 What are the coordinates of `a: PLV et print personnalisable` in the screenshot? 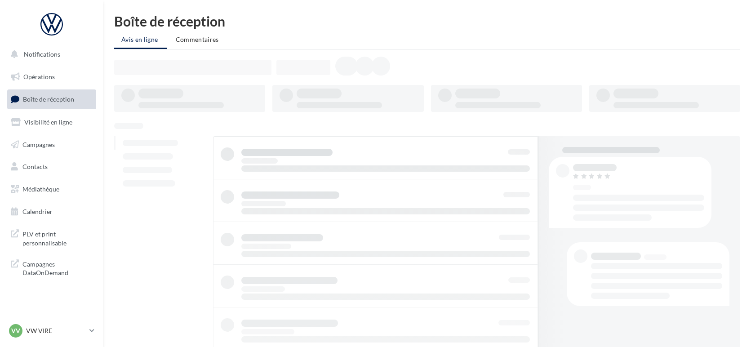 It's located at (52, 237).